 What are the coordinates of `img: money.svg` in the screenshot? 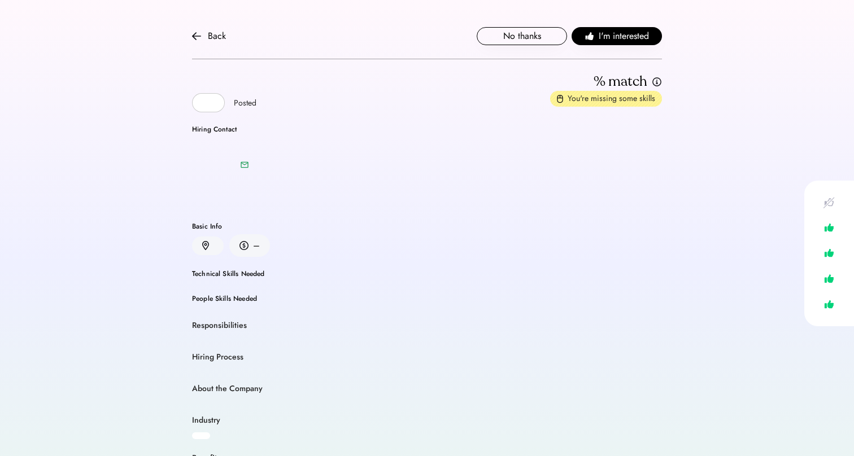 It's located at (244, 246).